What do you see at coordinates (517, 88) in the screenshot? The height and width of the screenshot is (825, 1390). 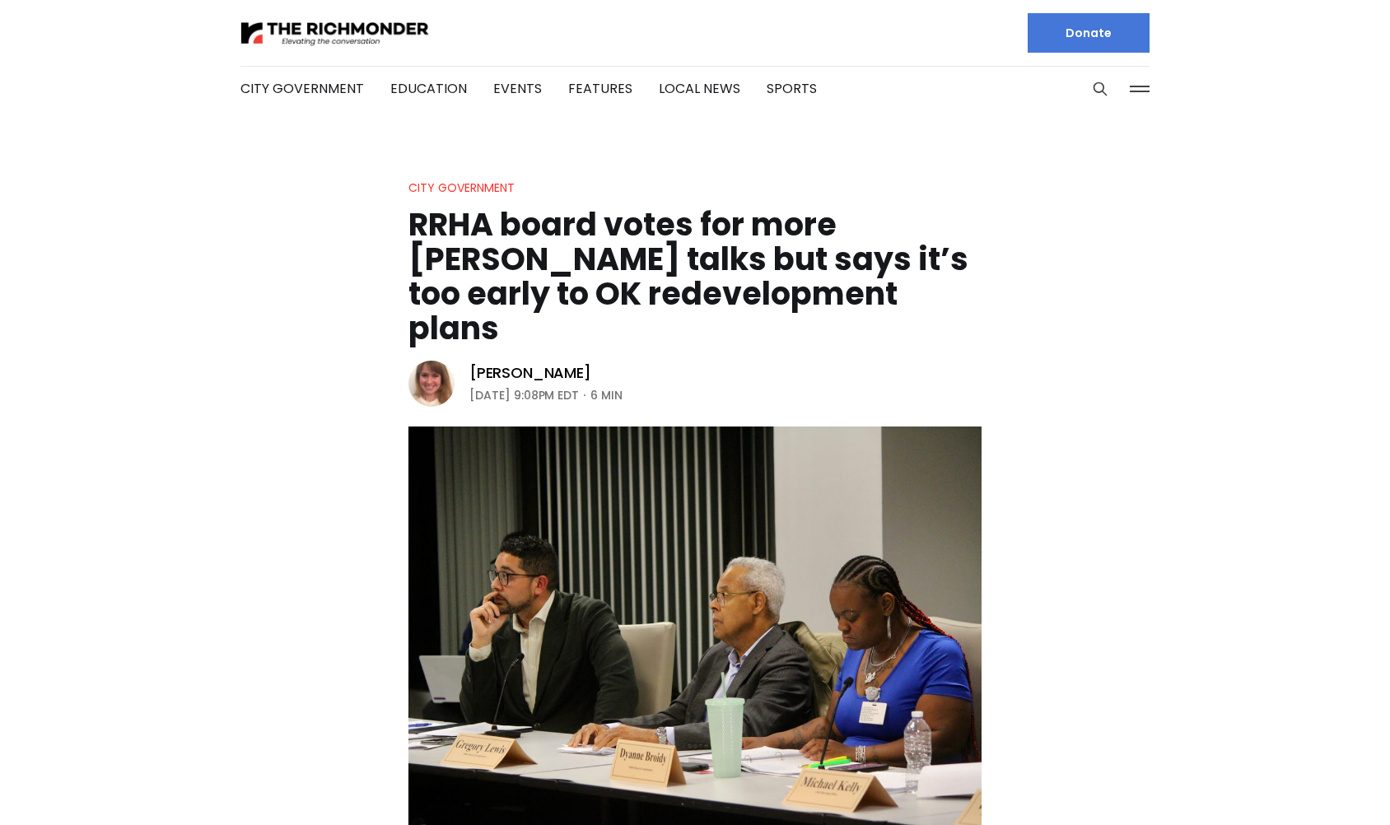 I see `a: Events` at bounding box center [517, 88].